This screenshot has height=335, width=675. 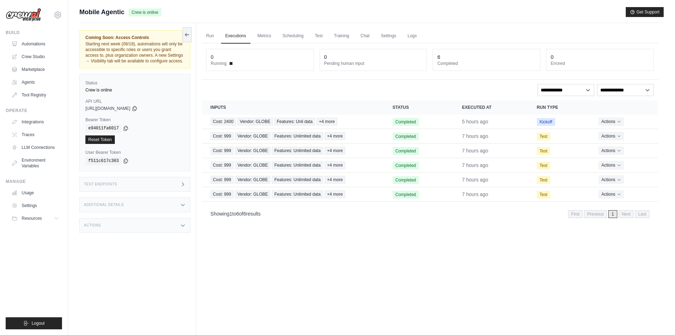 I want to click on img: Logo, so click(x=23, y=15).